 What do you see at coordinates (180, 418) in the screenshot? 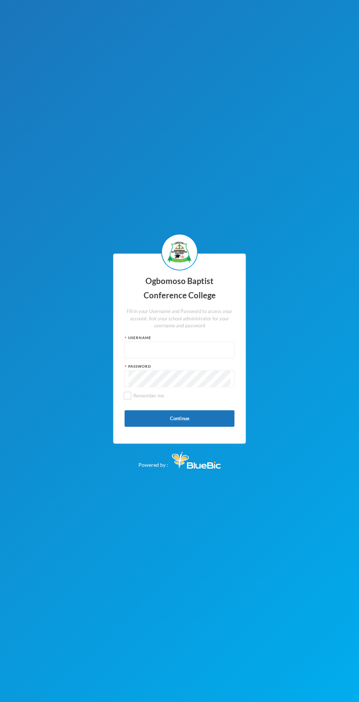
I see `button: Continue` at bounding box center [180, 418].